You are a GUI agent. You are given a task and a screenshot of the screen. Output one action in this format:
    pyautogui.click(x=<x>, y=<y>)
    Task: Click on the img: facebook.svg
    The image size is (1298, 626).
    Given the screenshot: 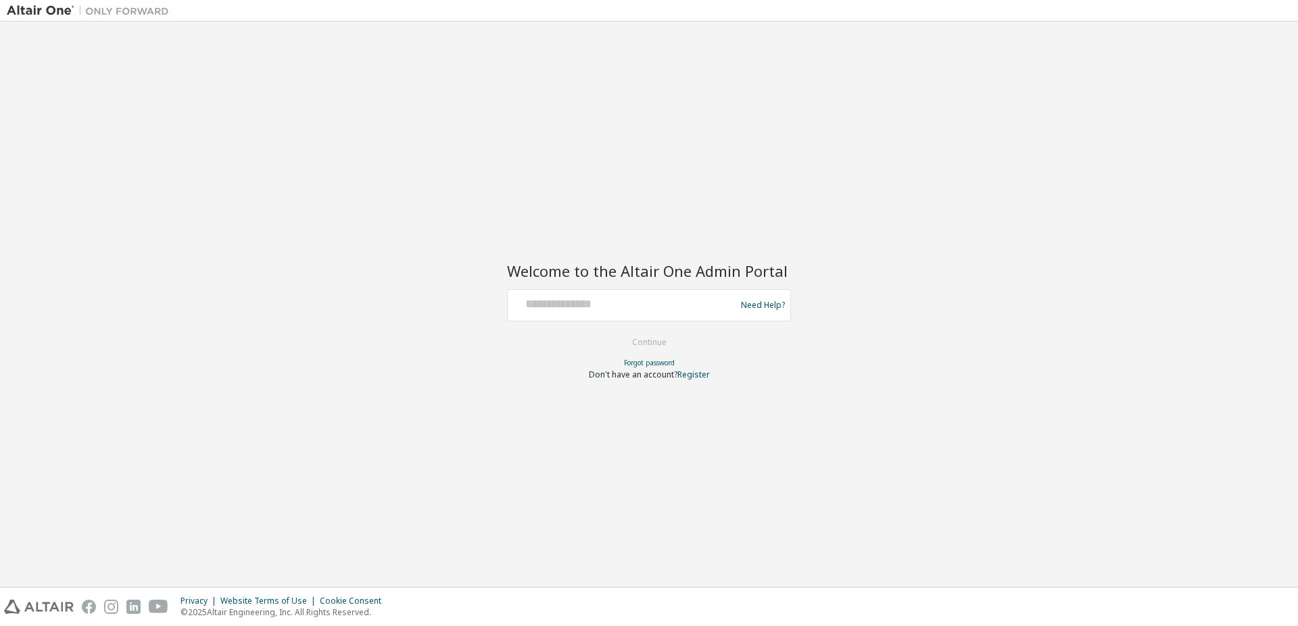 What is the action you would take?
    pyautogui.click(x=89, y=607)
    